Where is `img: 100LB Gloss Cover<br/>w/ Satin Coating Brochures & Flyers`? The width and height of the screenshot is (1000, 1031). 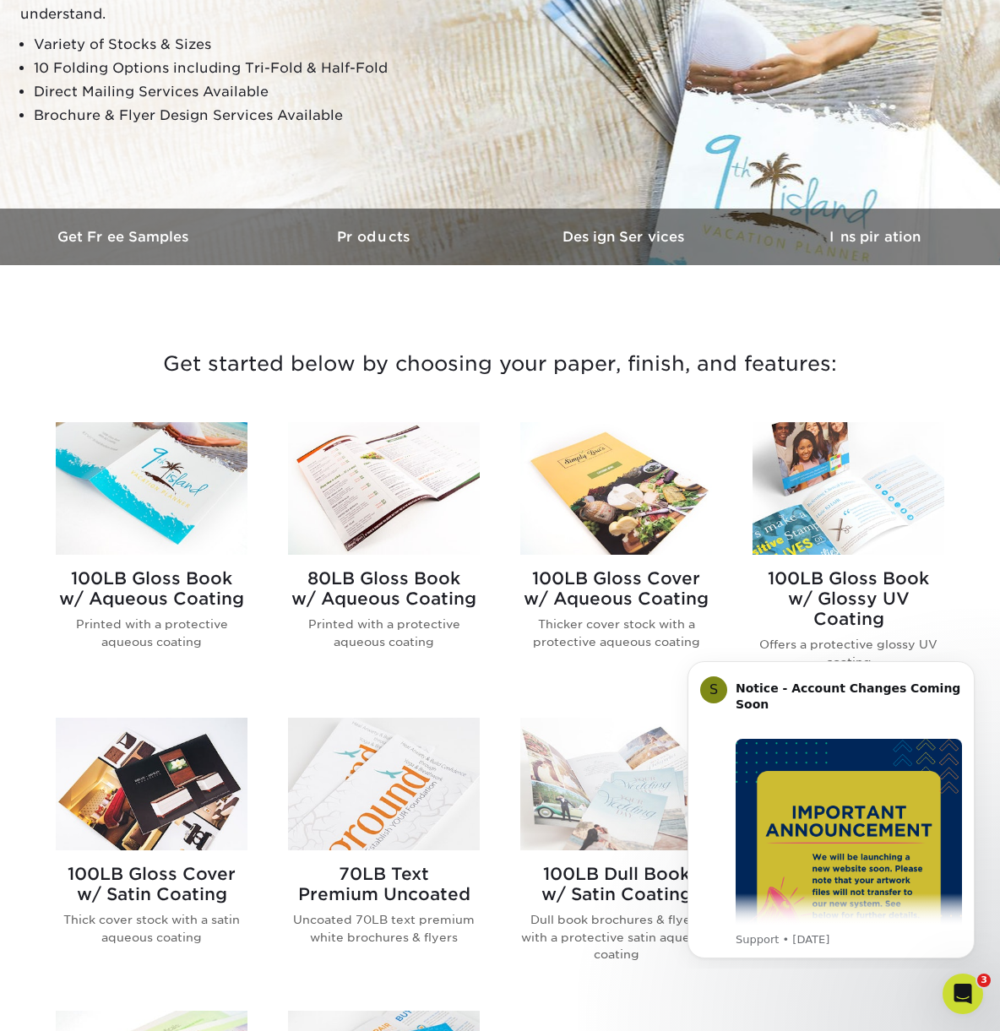
img: 100LB Gloss Cover<br/>w/ Satin Coating Brochures & Flyers is located at coordinates (151, 784).